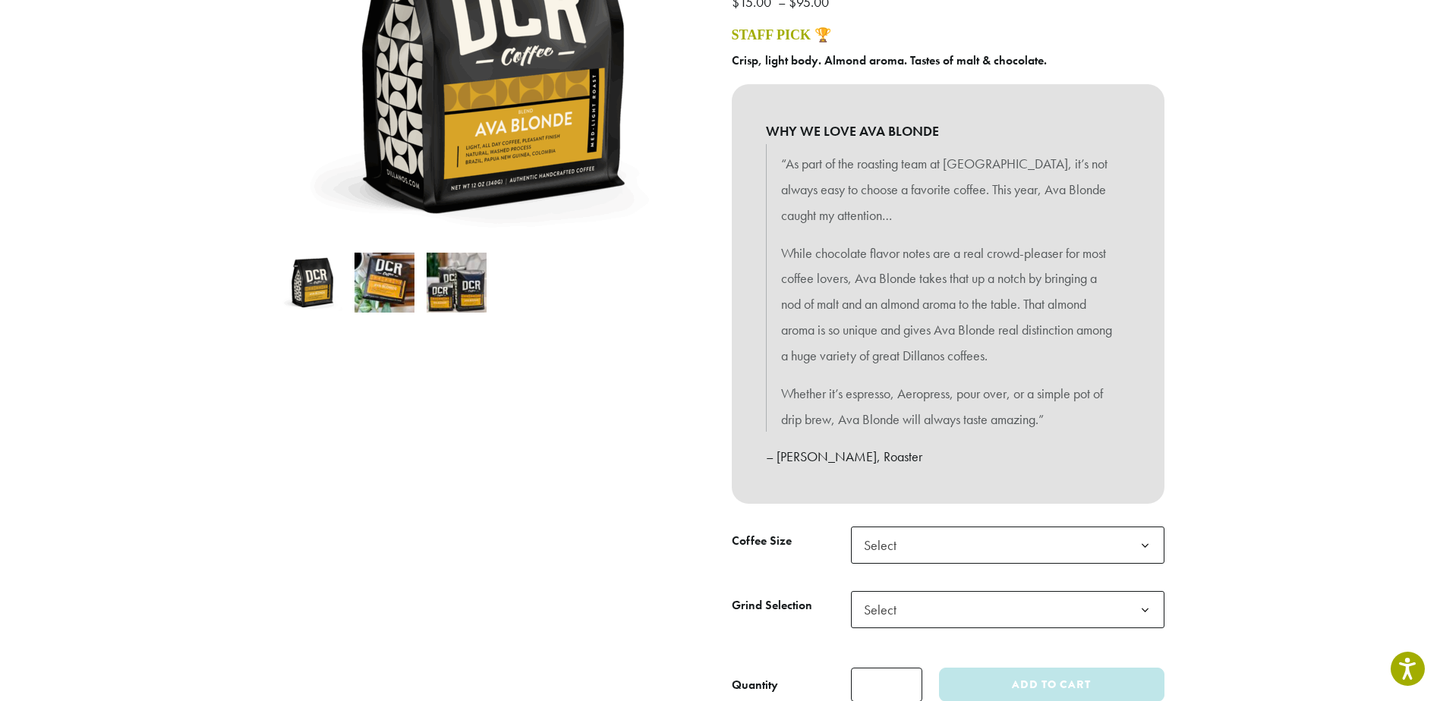 This screenshot has height=701, width=1440. I want to click on img: Ava Blonde, so click(312, 282).